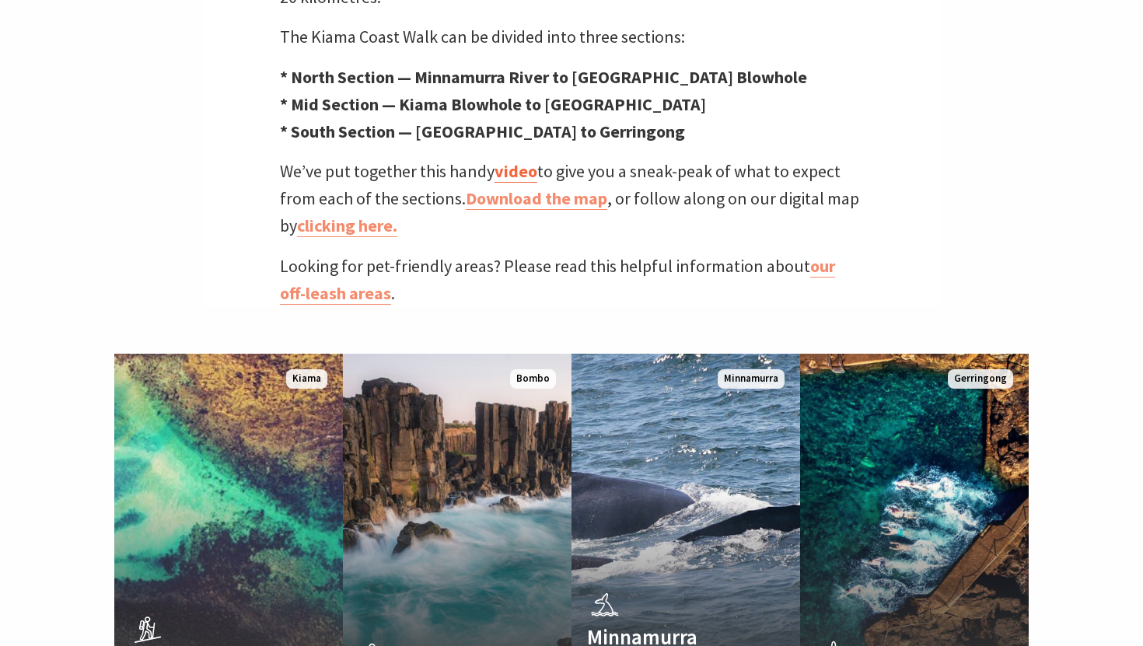 This screenshot has width=1143, height=646. Describe the element at coordinates (572, 280) in the screenshot. I see `p: Looking for pet-friendly areas? Please read this helpful information about .` at that location.